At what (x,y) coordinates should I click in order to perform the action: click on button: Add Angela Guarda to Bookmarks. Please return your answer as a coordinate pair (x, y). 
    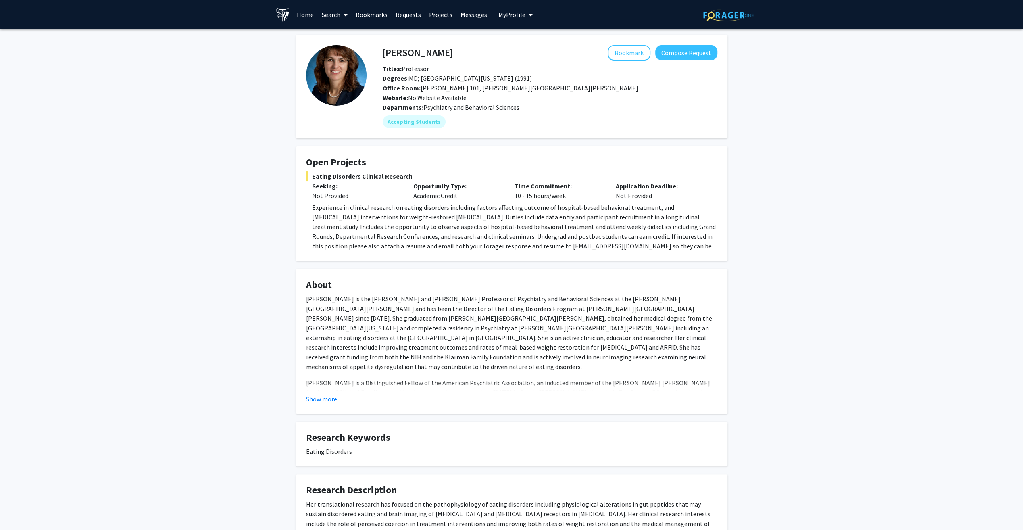
    Looking at the image, I should click on (629, 53).